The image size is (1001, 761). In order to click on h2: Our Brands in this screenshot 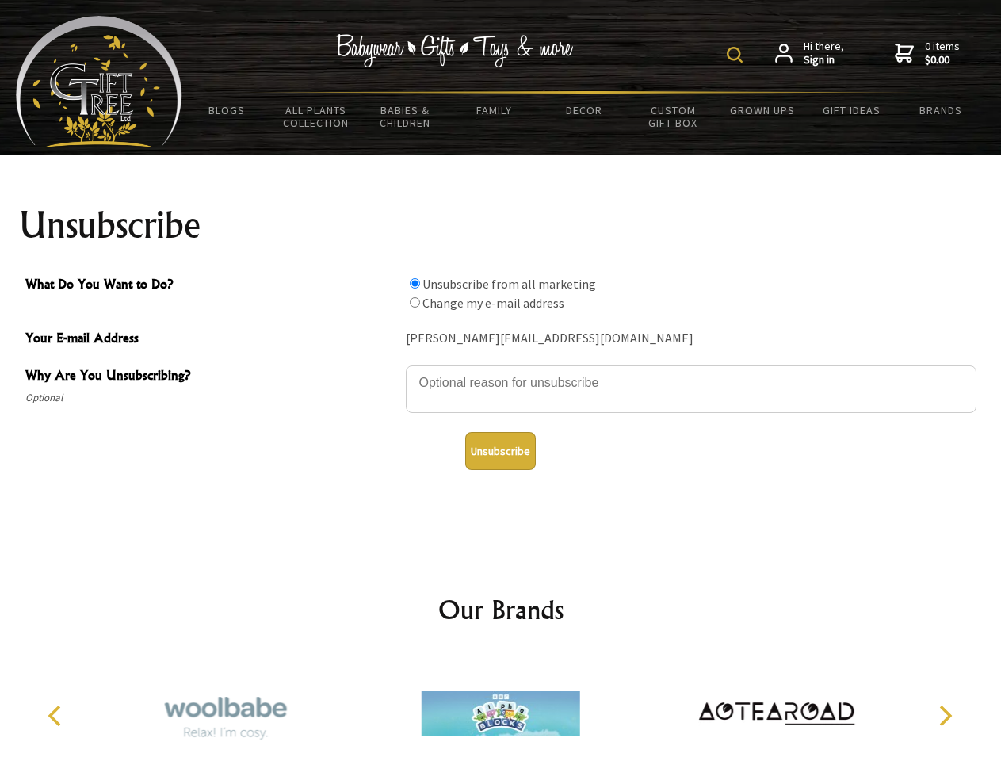, I will do `click(501, 610)`.